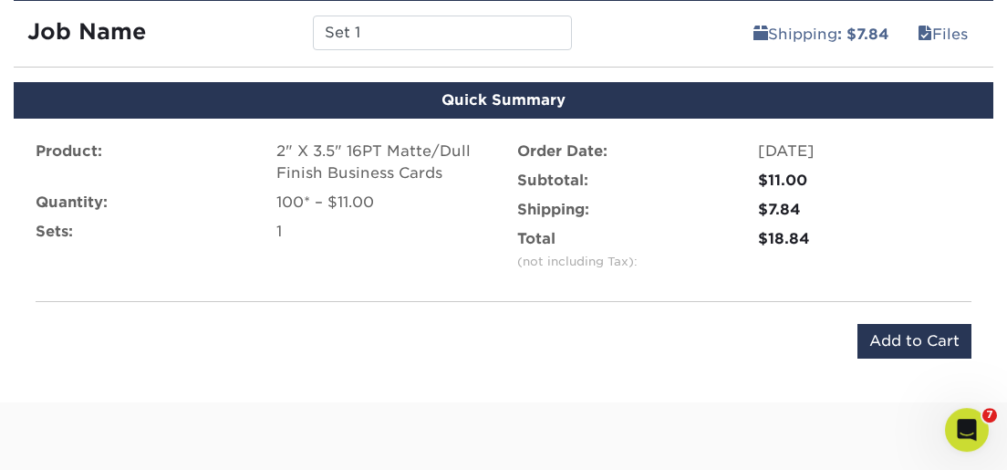 The image size is (1007, 470). What do you see at coordinates (578, 261) in the screenshot?
I see `small: (not including Tax):` at bounding box center [578, 261].